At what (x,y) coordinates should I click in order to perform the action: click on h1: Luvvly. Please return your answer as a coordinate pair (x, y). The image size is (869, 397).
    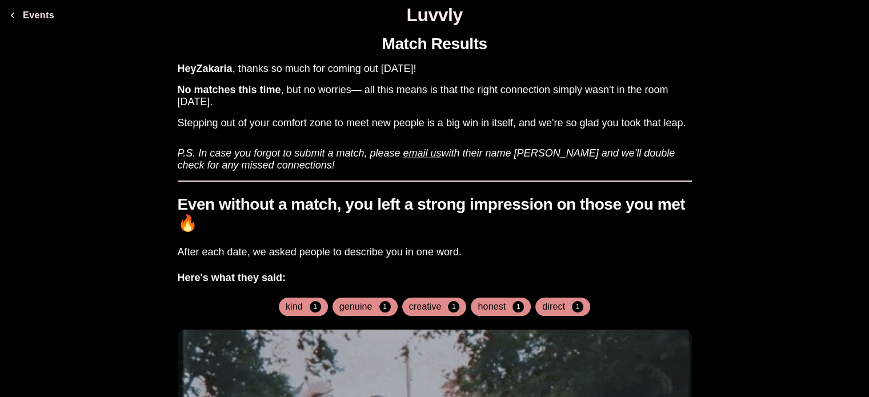
    Looking at the image, I should click on (434, 15).